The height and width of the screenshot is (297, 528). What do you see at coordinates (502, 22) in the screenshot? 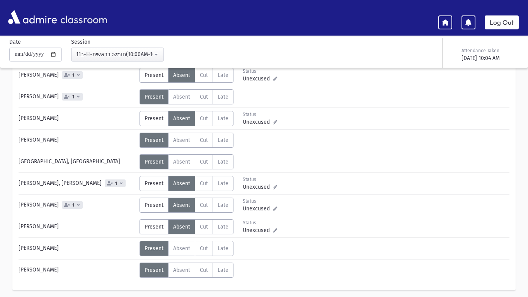
I see `a: Log Out` at bounding box center [502, 22].